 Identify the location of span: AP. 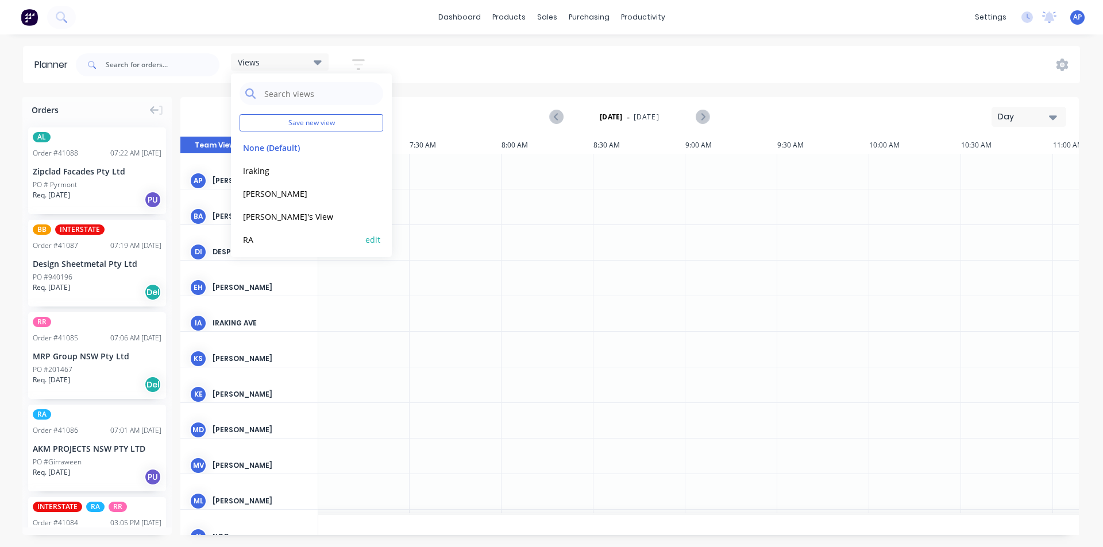
(1077, 17).